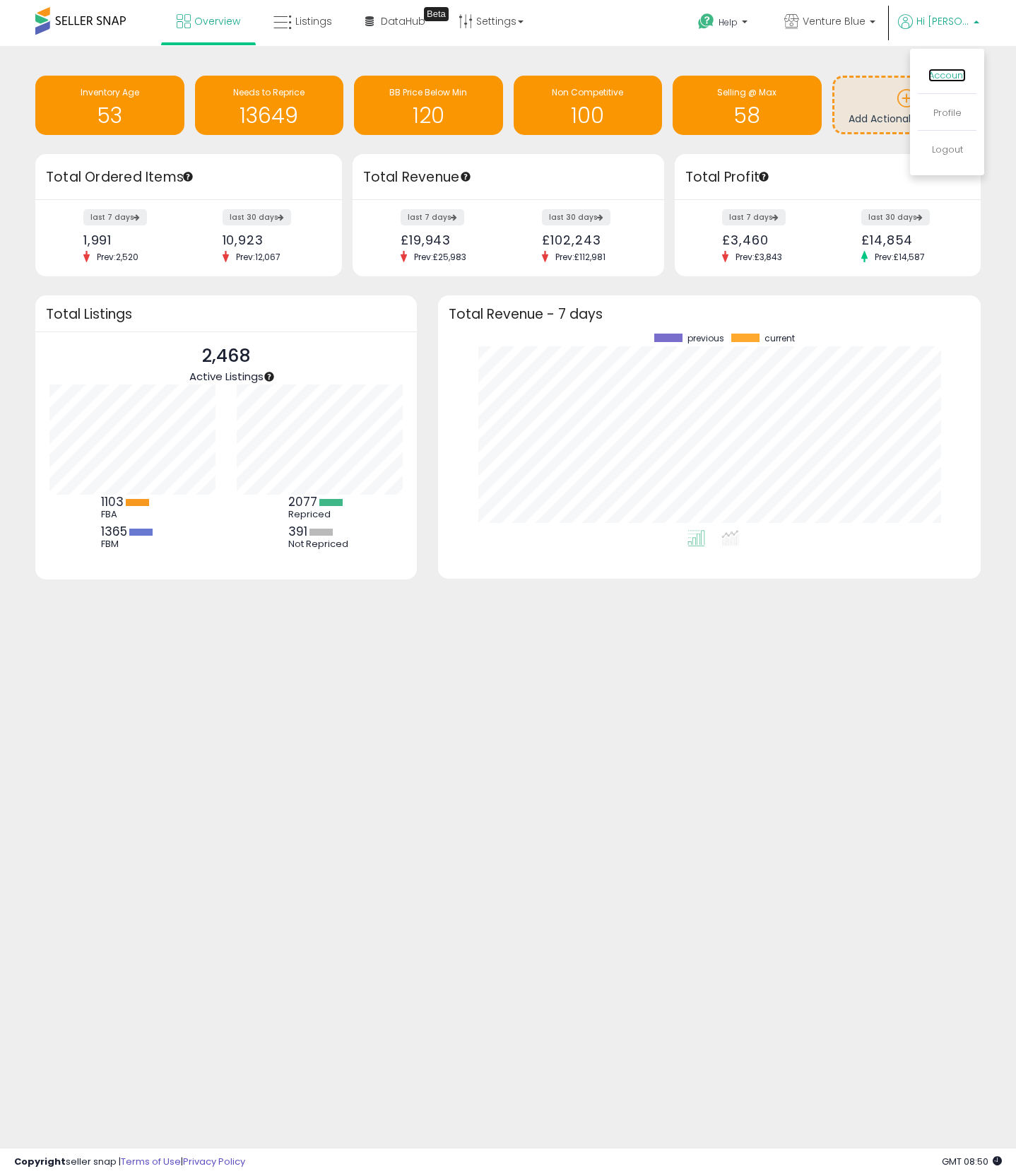 The width and height of the screenshot is (1016, 1176). What do you see at coordinates (270, 239) in the screenshot?
I see `div: 10,923` at bounding box center [270, 239].